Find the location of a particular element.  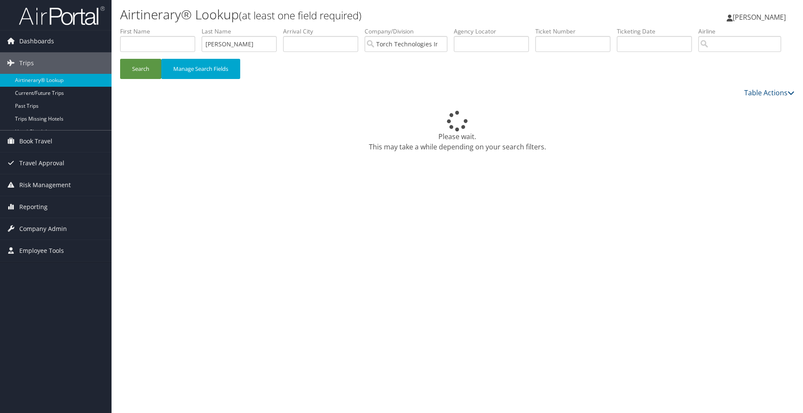

button: Search is located at coordinates (141, 69).